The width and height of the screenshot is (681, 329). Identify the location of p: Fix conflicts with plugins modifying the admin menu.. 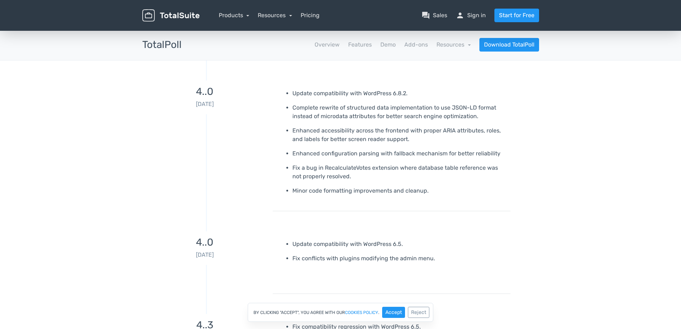
(399, 258).